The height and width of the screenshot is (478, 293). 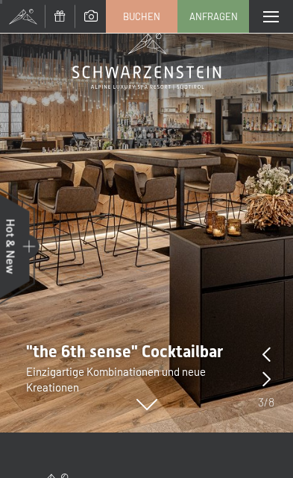 I want to click on span: Buchen, so click(x=142, y=16).